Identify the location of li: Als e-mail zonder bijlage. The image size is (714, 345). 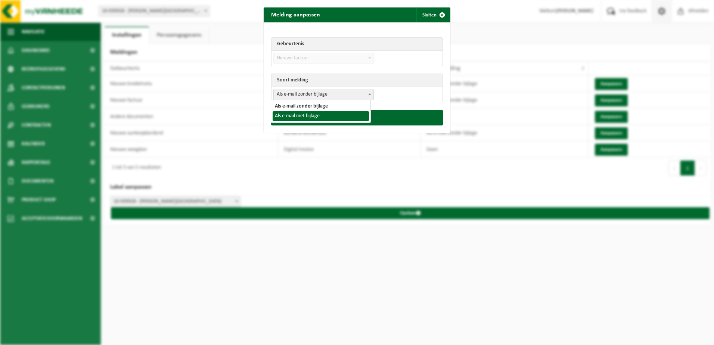
(321, 106).